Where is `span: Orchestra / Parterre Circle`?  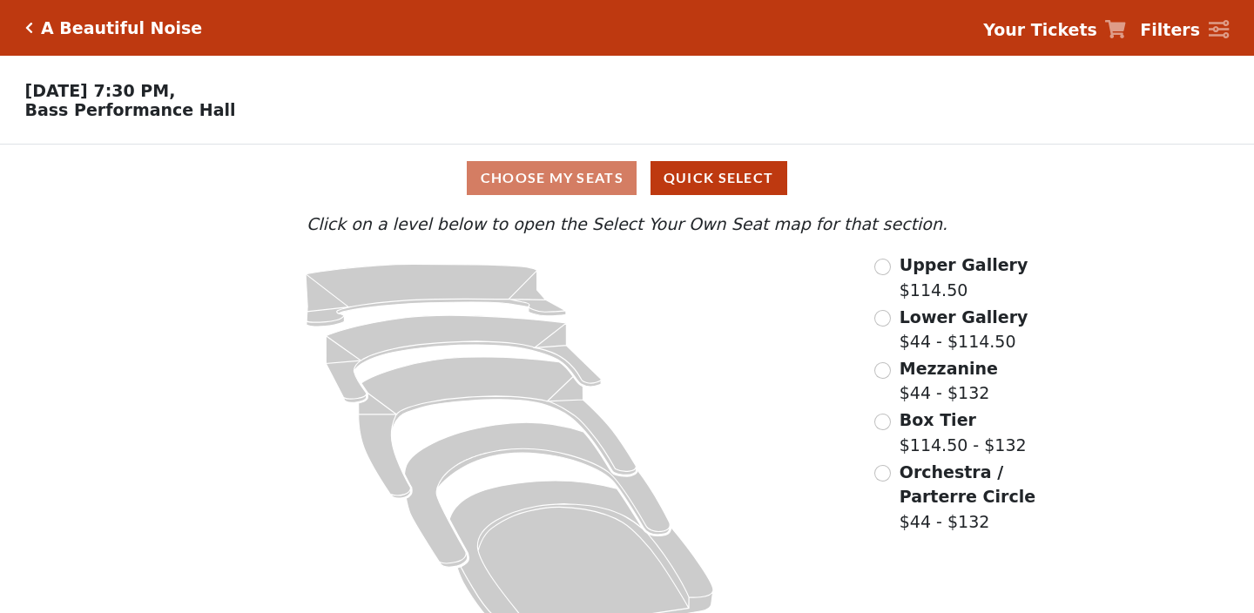
span: Orchestra / Parterre Circle is located at coordinates (967, 484).